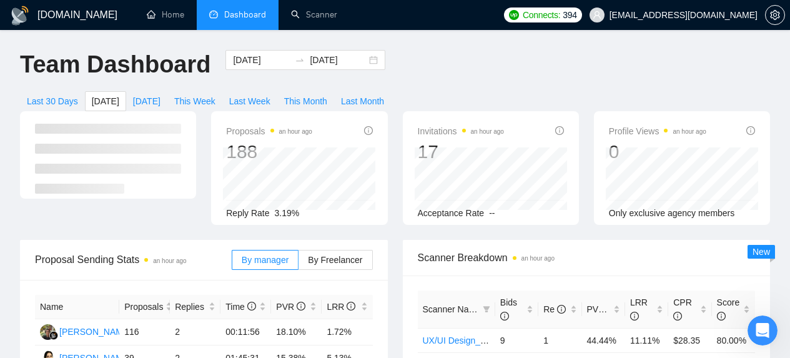 This screenshot has width=790, height=358. Describe the element at coordinates (166, 14) in the screenshot. I see `a: homeHome` at that location.